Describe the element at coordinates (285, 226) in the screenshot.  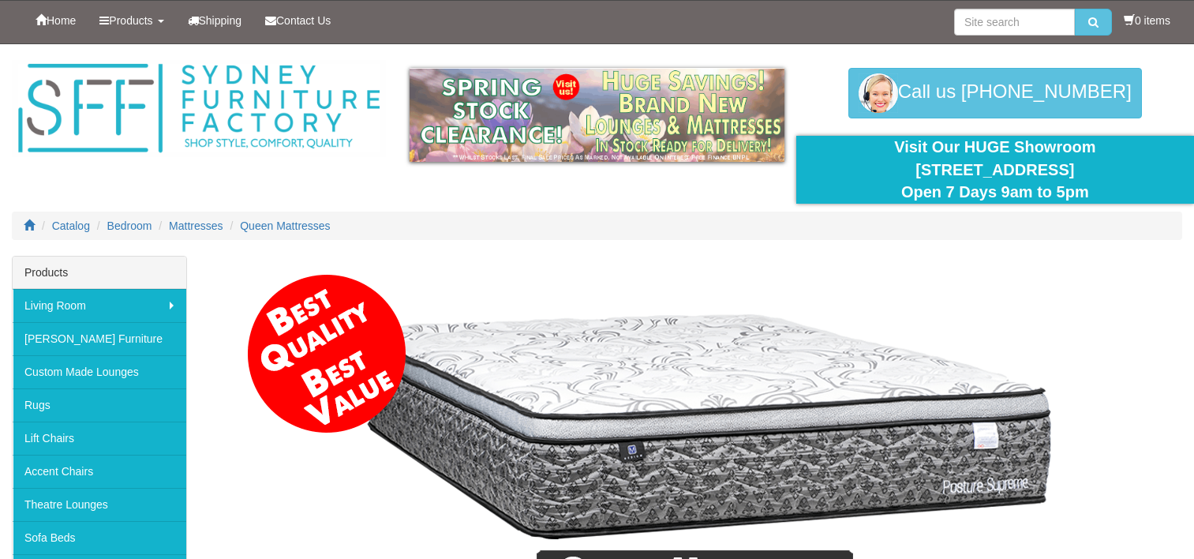
I see `span: Queen Mattresses` at that location.